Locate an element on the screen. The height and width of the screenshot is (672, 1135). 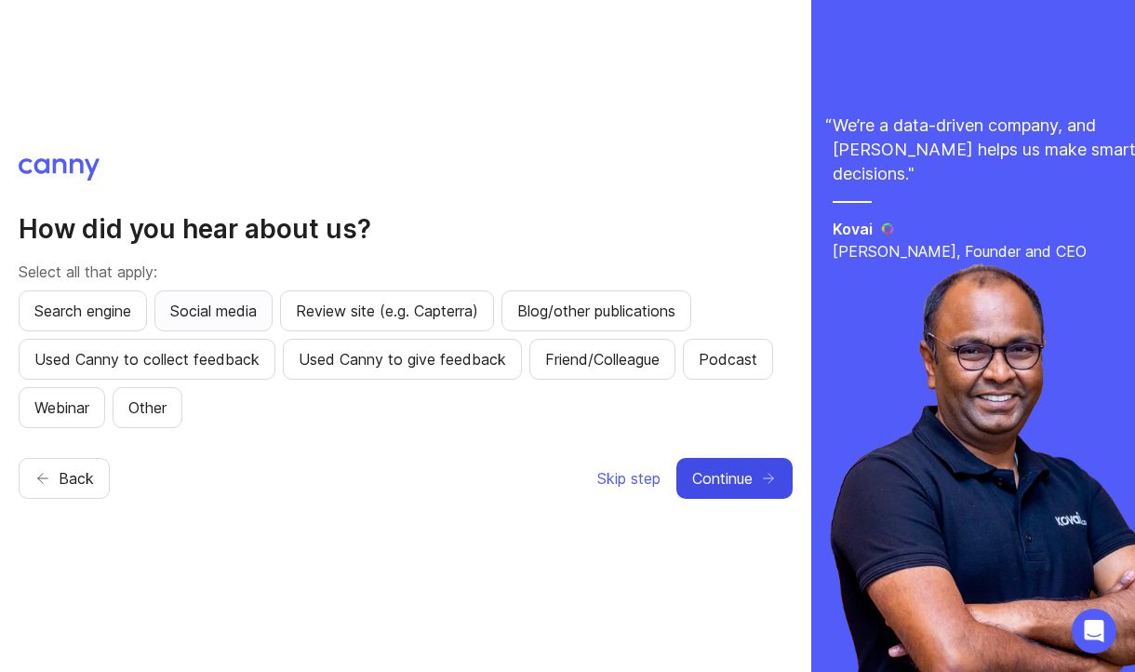
button: Used Canny to collect feedback is located at coordinates (147, 359).